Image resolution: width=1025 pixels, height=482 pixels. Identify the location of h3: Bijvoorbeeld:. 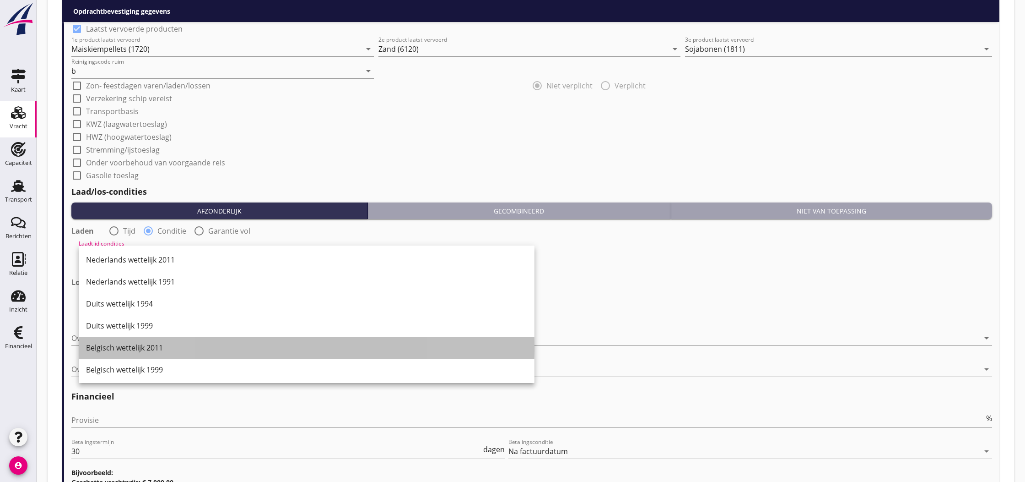
(532, 472).